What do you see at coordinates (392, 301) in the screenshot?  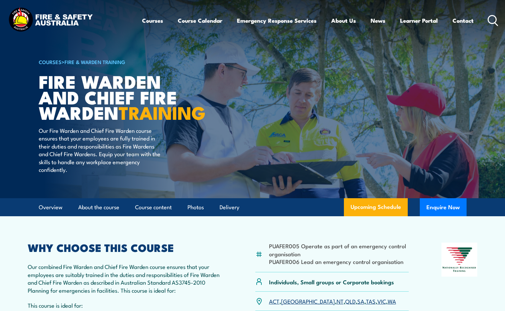 I see `a: WA` at bounding box center [392, 301].